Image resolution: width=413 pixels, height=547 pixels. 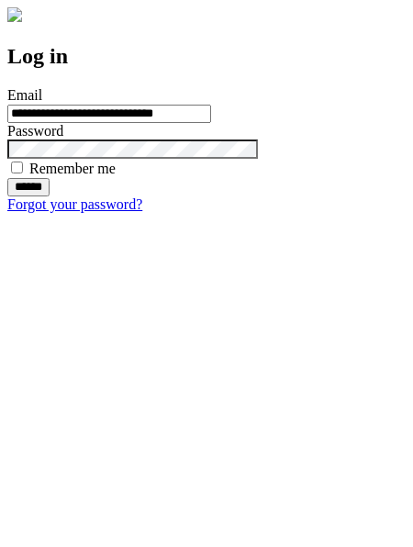 What do you see at coordinates (15, 15) in the screenshot?
I see `img: logo-4e3dc11c47720685a147b03b5a06dd966a58ff35d612b21f08c02c0306f2b779.png` at bounding box center [15, 15].